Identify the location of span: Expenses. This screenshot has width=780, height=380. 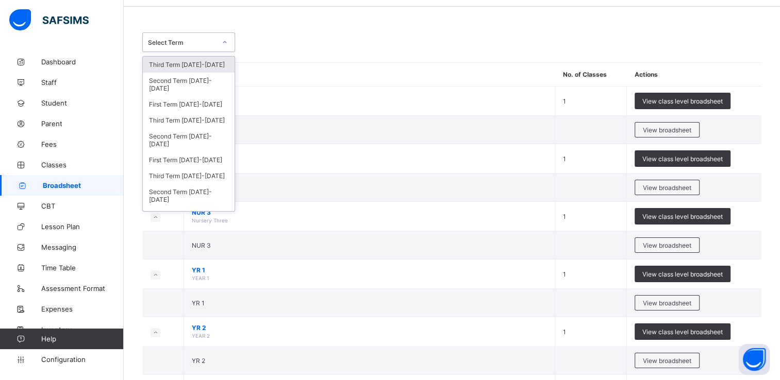
(82, 309).